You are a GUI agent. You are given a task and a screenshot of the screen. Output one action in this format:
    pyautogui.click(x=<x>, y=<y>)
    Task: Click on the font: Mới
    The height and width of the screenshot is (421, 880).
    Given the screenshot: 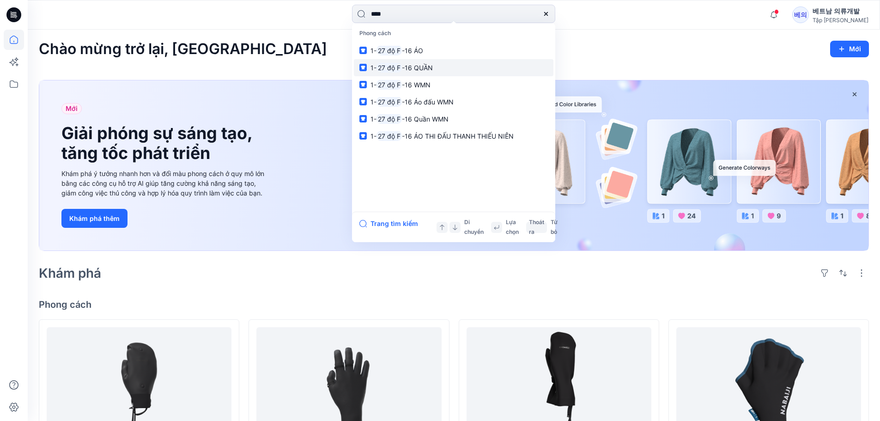 What is the action you would take?
    pyautogui.click(x=72, y=108)
    